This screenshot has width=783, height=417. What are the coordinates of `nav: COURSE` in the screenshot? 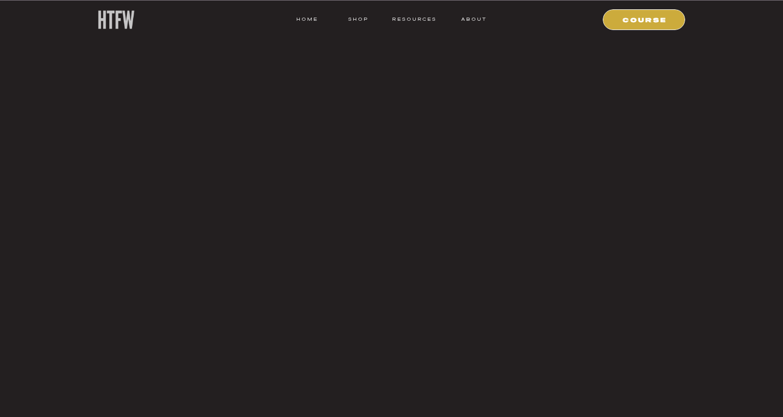 It's located at (645, 19).